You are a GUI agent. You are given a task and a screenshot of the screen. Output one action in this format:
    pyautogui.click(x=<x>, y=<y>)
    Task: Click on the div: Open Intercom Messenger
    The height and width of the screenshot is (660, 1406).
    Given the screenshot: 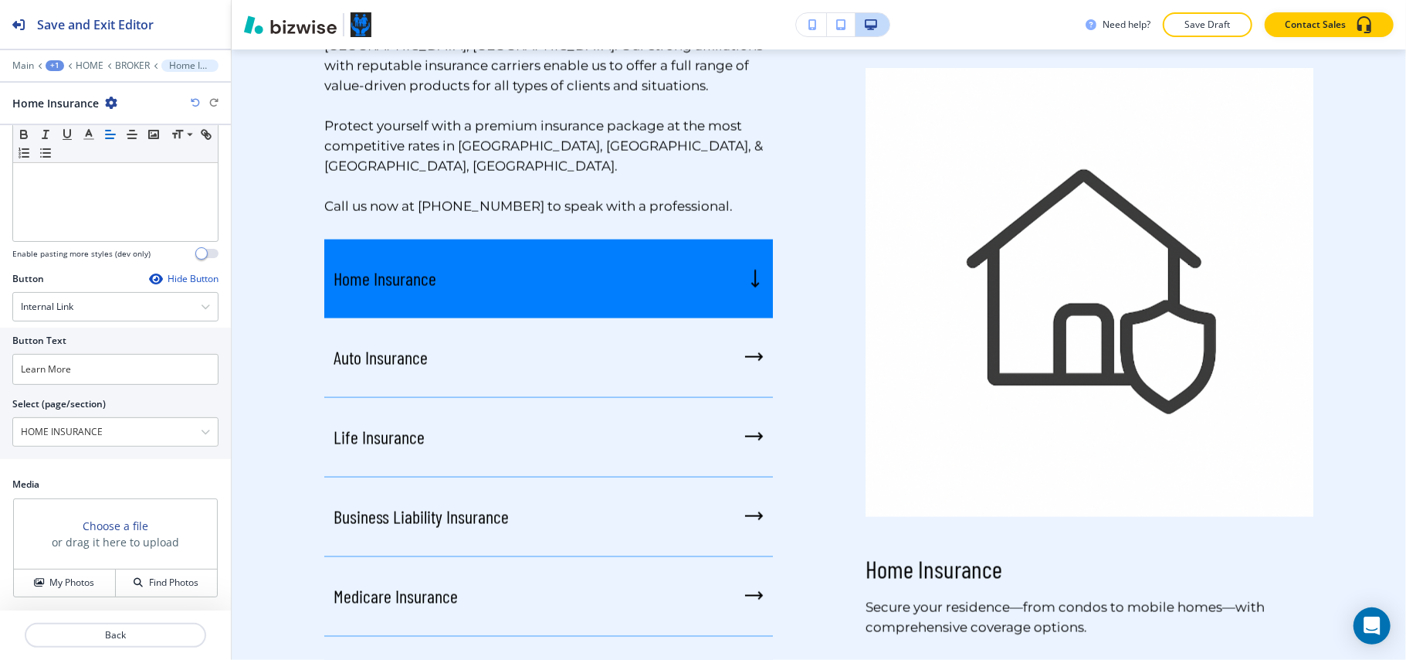 What is the action you would take?
    pyautogui.click(x=1372, y=626)
    